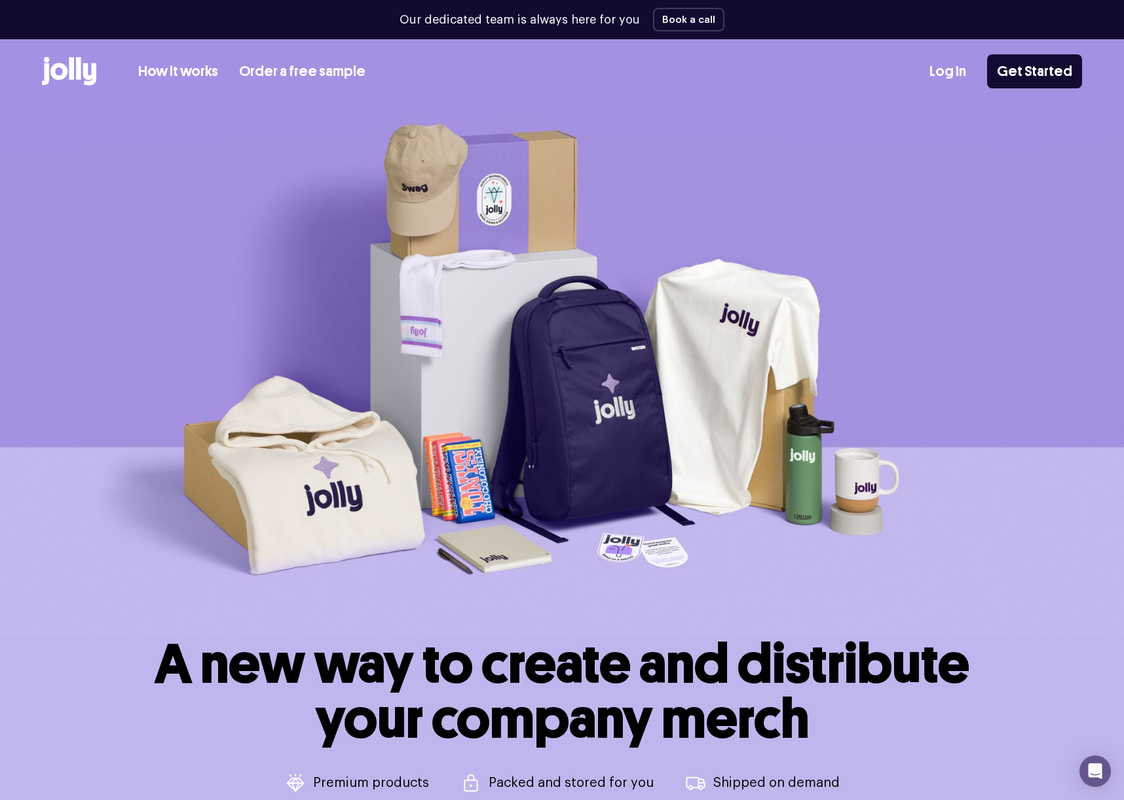 The image size is (1124, 800). What do you see at coordinates (1095, 771) in the screenshot?
I see `div: Open Intercom Messenger` at bounding box center [1095, 771].